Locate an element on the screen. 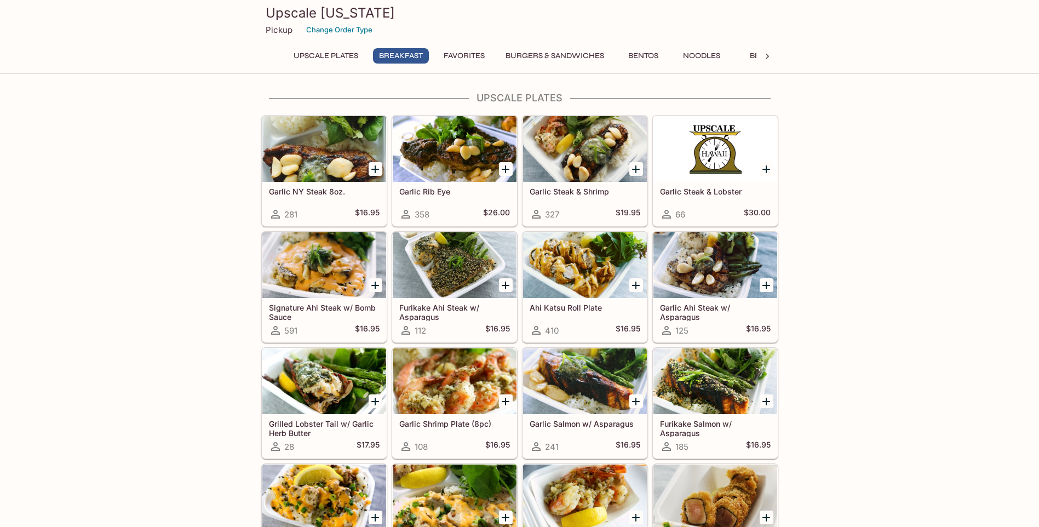  a: Ahi Katsu Roll Plate410$16.95 is located at coordinates (585, 287).